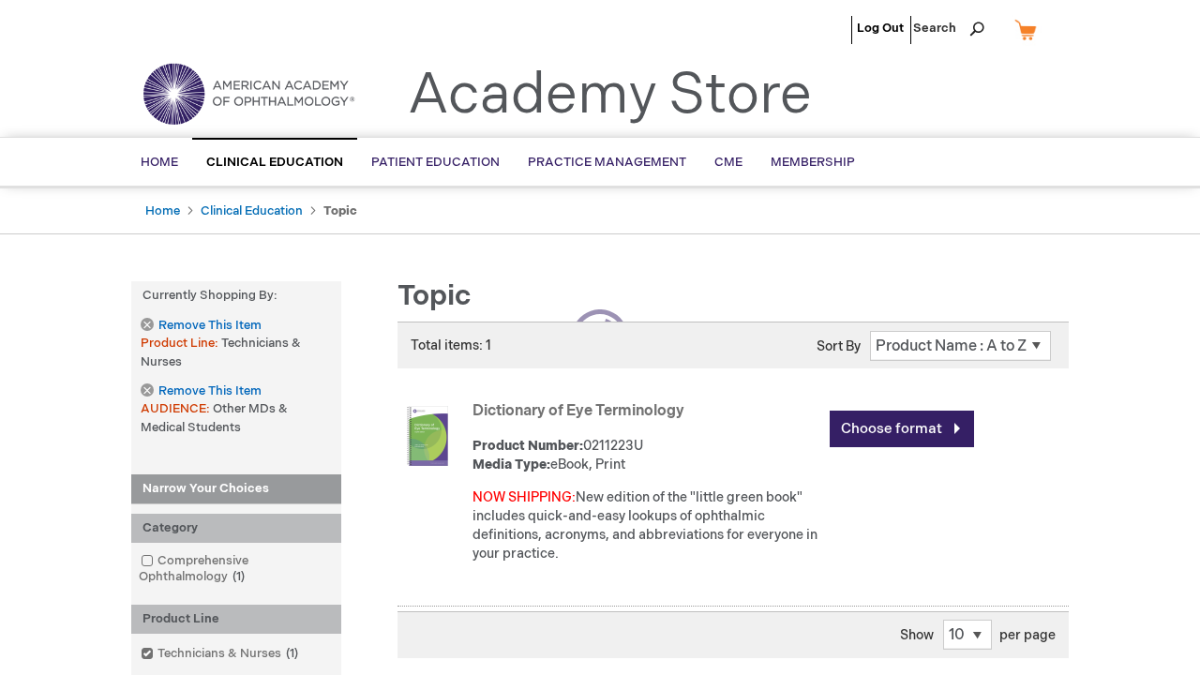 This screenshot has width=1200, height=675. What do you see at coordinates (902, 429) in the screenshot?
I see `a: Choose format` at bounding box center [902, 429].